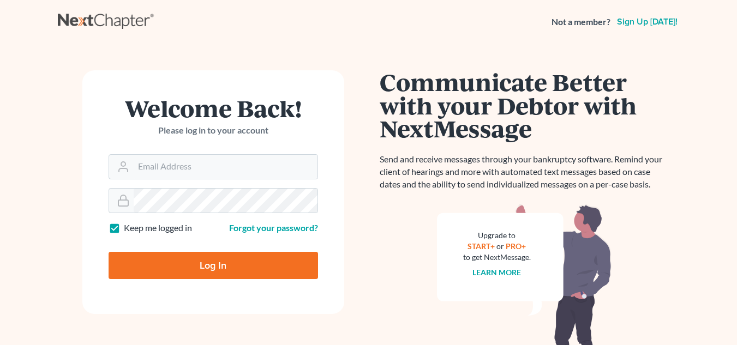  Describe the element at coordinates (273, 228) in the screenshot. I see `a: Forgot your password?` at that location.